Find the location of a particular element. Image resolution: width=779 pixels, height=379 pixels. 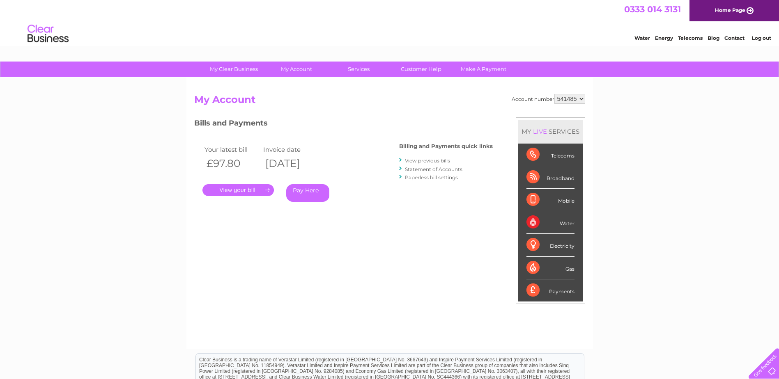

h3: Bills and Payments is located at coordinates (343, 124).